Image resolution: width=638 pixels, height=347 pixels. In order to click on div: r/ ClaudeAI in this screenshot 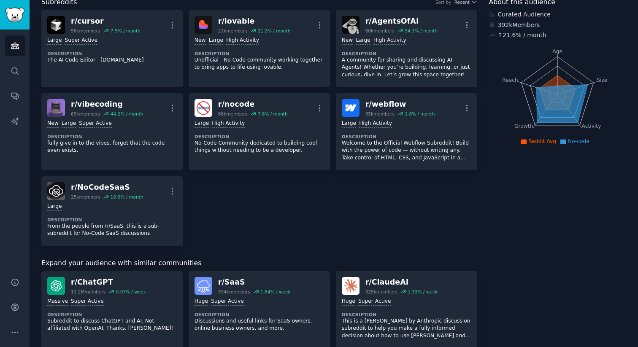, I will do `click(402, 282)`.